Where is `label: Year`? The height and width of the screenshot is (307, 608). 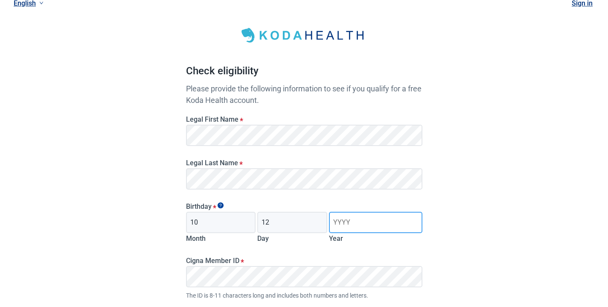
label: Year is located at coordinates (336, 238).